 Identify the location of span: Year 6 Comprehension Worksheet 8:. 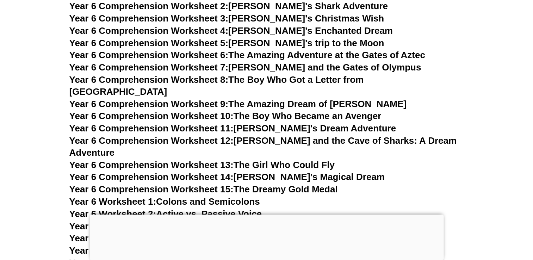
(149, 80).